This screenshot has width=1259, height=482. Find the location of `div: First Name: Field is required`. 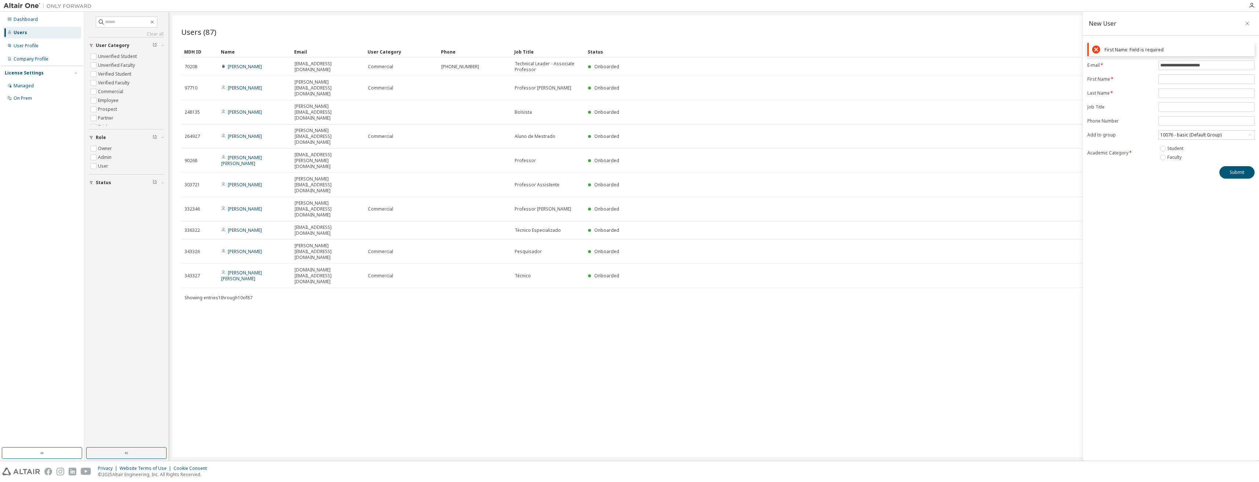

div: First Name: Field is required is located at coordinates (1178, 50).